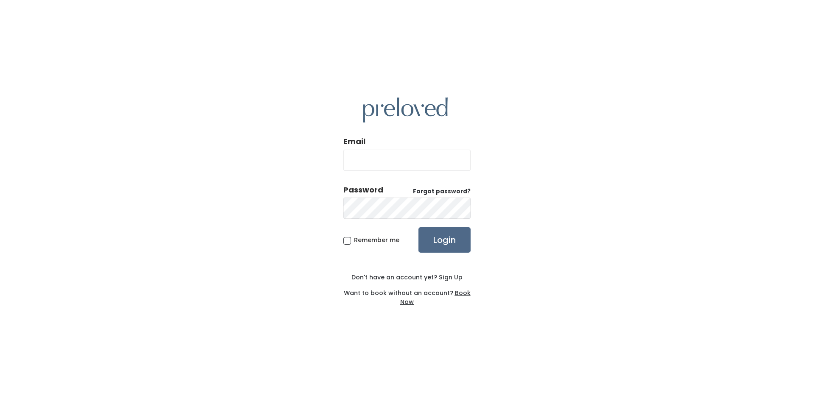 The image size is (814, 404). I want to click on div: Want to book without an account?, so click(407, 294).